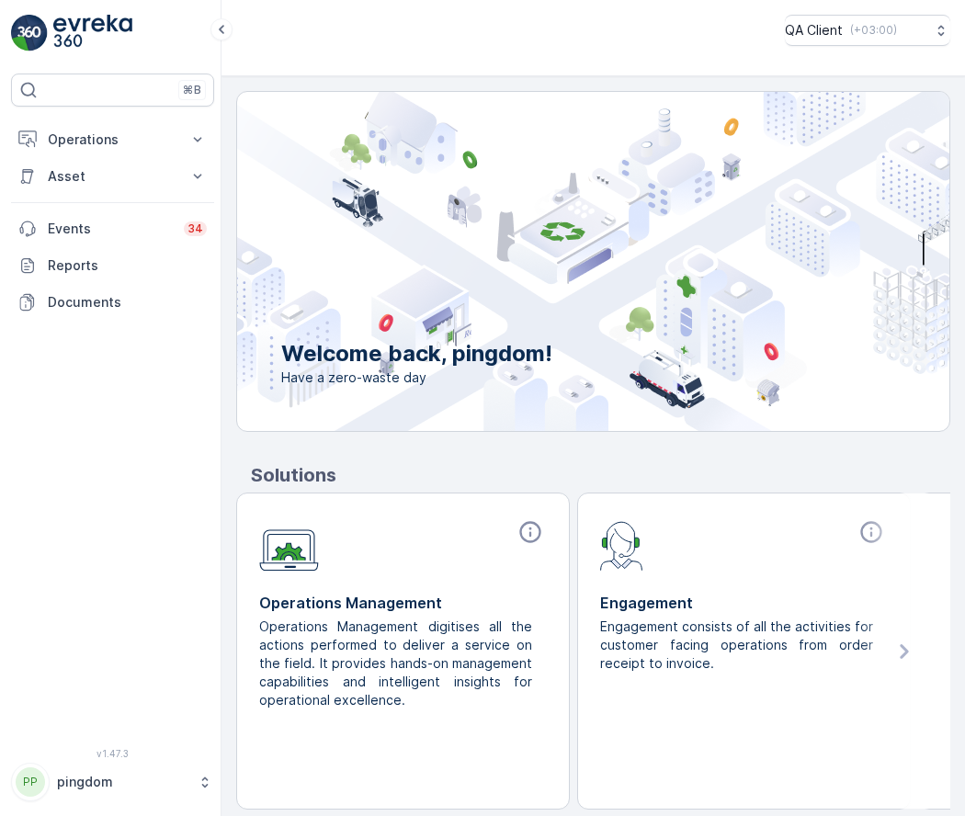 The width and height of the screenshot is (965, 816). Describe the element at coordinates (30, 782) in the screenshot. I see `div: PP` at that location.